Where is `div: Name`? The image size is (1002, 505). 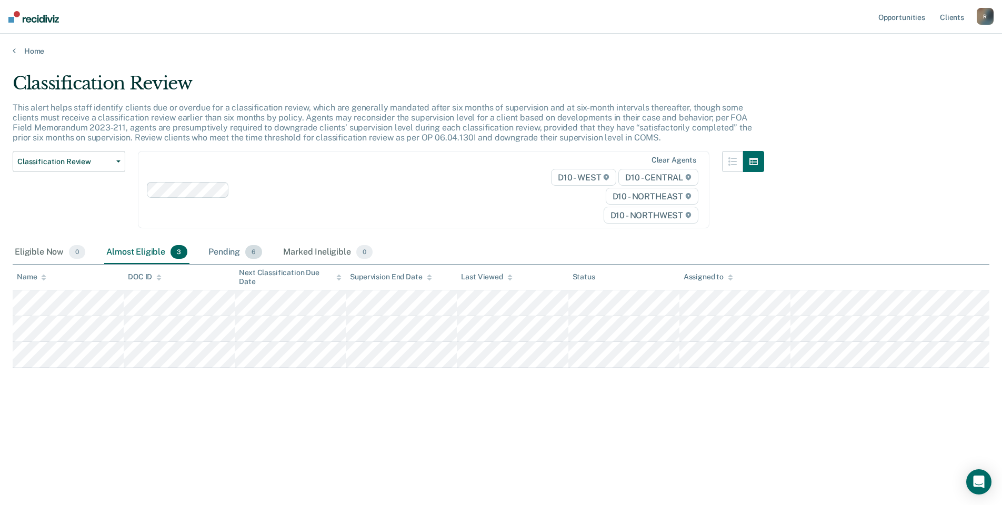 div: Name is located at coordinates (32, 277).